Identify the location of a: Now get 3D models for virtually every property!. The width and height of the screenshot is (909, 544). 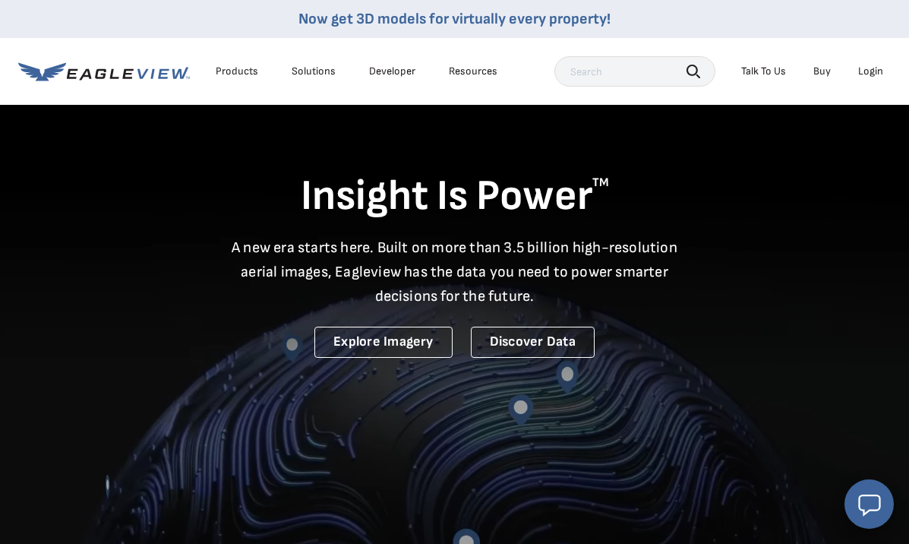
(454, 19).